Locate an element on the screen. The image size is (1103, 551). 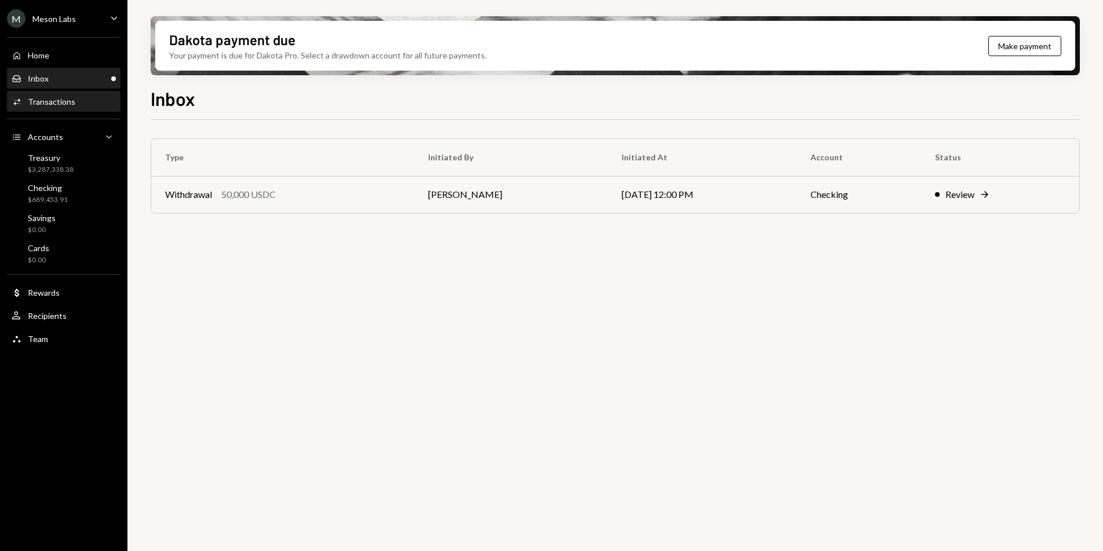
div: Accounts is located at coordinates (45, 137).